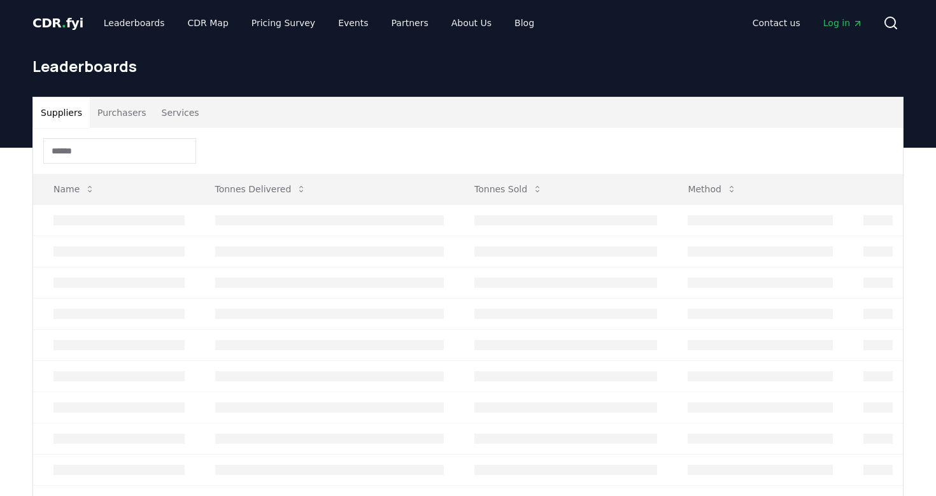  Describe the element at coordinates (134, 23) in the screenshot. I see `a: Leaderboards` at that location.